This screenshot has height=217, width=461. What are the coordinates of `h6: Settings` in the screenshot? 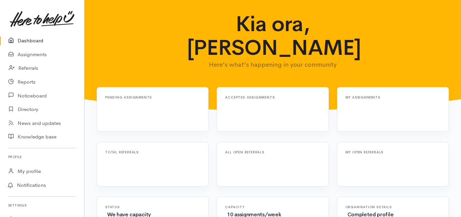 It's located at (42, 205).